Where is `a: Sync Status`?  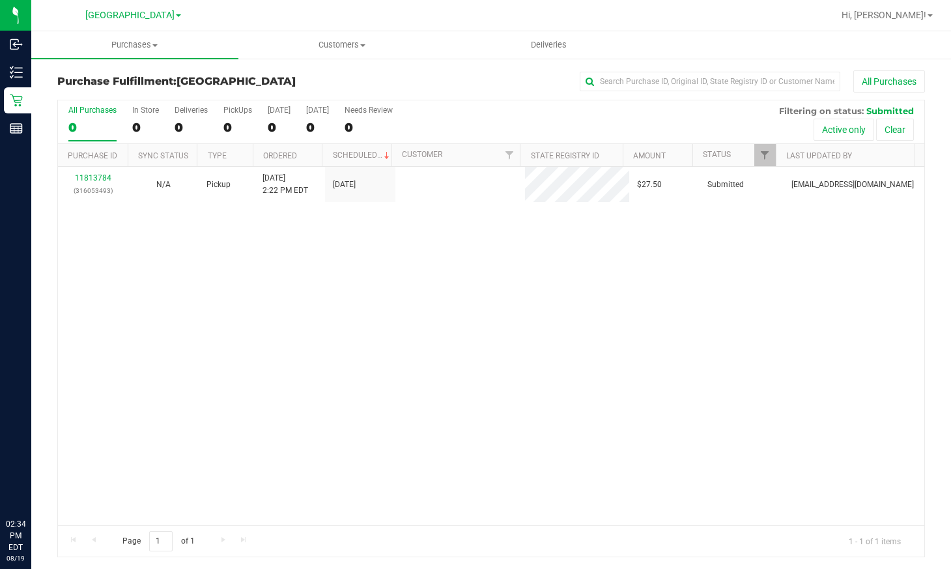
a: Sync Status is located at coordinates (163, 156).